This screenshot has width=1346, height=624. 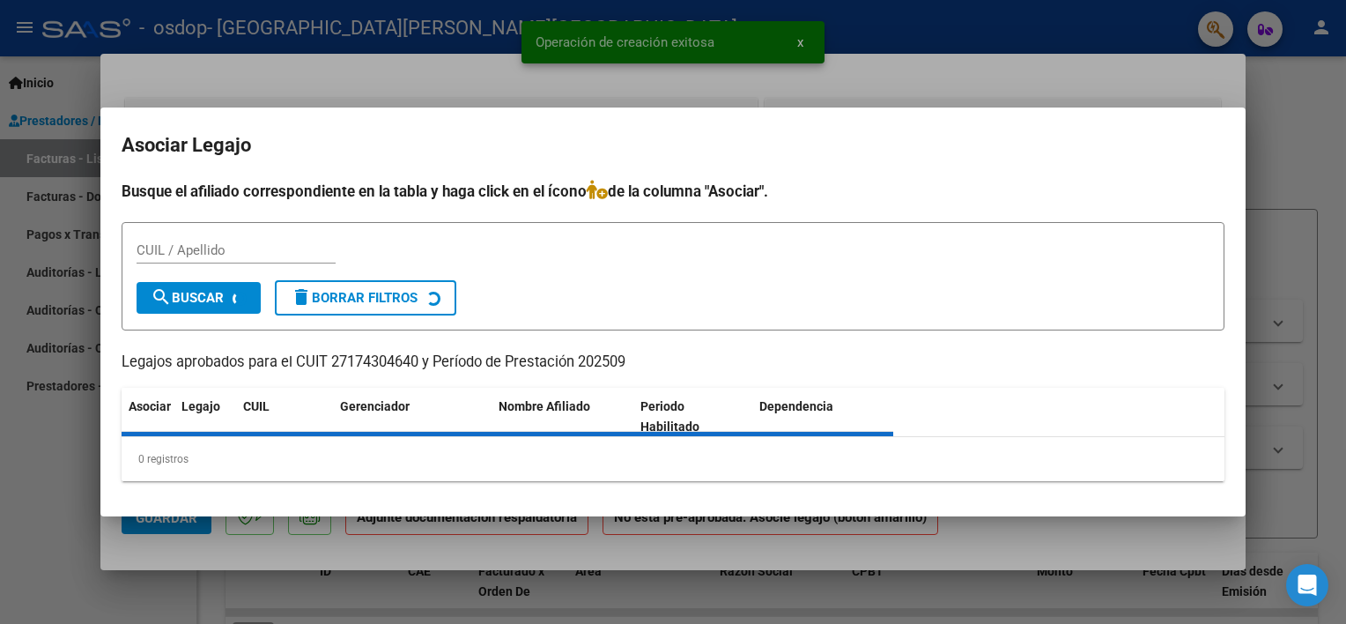 What do you see at coordinates (544, 406) in the screenshot?
I see `span: Nombre Afiliado` at bounding box center [544, 406].